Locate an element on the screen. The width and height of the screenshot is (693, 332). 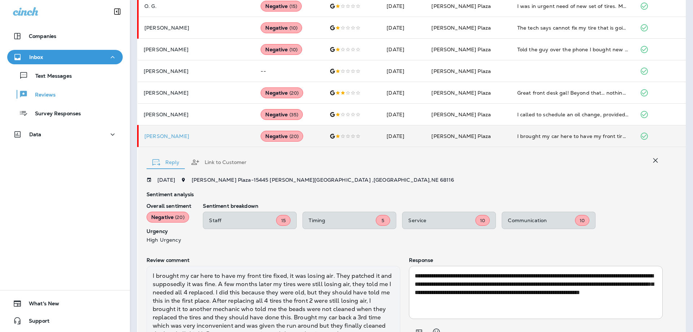
div: The tech says cannot fix my tire that is going down, would have to order one that would not be in... is located at coordinates (573, 28).